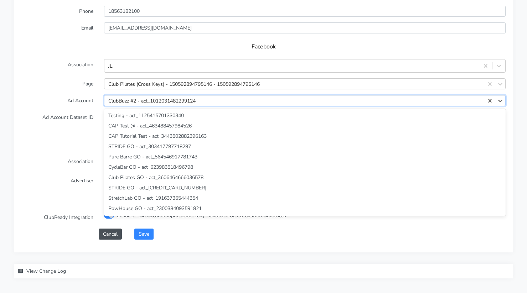 Image resolution: width=527 pixels, height=293 pixels. I want to click on div: CAP Test @ - act_463488457984526, so click(305, 126).